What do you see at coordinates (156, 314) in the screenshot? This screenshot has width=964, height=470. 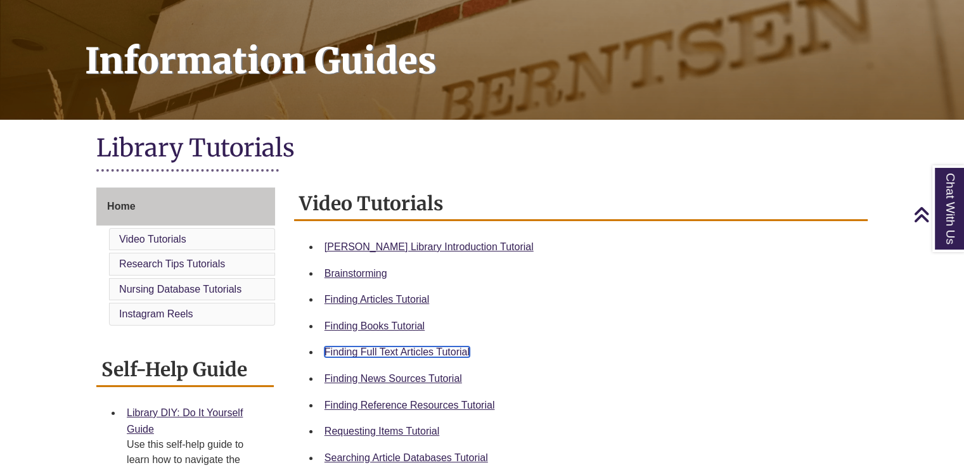 I see `a: Instagram Reels` at bounding box center [156, 314].